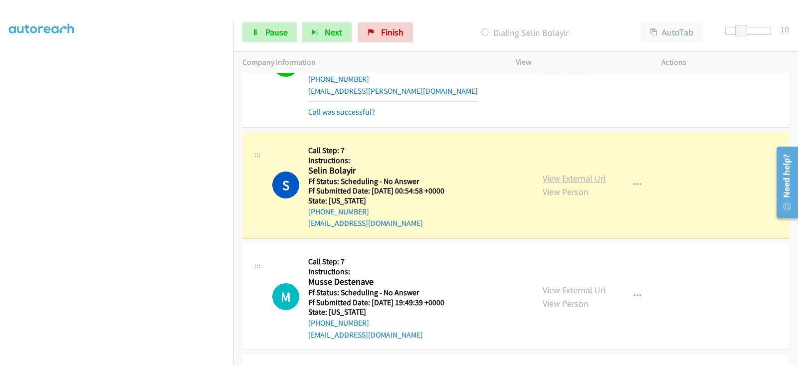 The image size is (798, 365). I want to click on div: Open Resource Center, so click(18, 39).